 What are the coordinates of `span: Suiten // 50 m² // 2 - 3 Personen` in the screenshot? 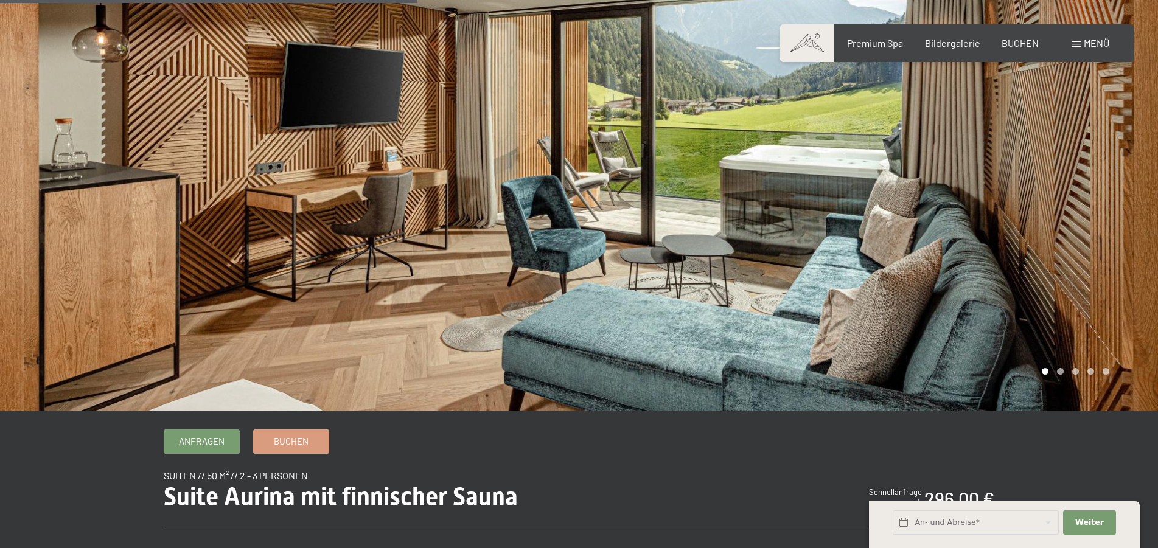 It's located at (235, 475).